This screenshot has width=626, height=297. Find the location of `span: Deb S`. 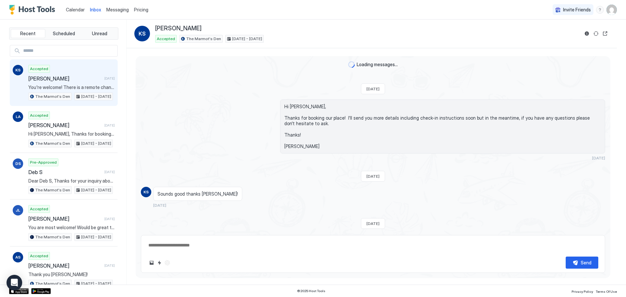

span: Deb S is located at coordinates (65, 172).